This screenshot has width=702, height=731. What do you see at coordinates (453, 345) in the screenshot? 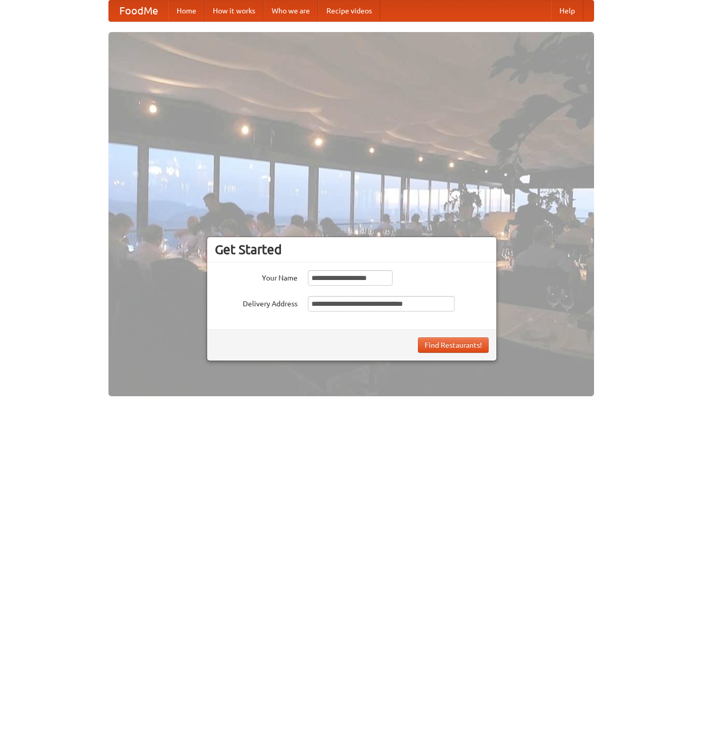
I see `button: Find Restaurants!` at bounding box center [453, 345].